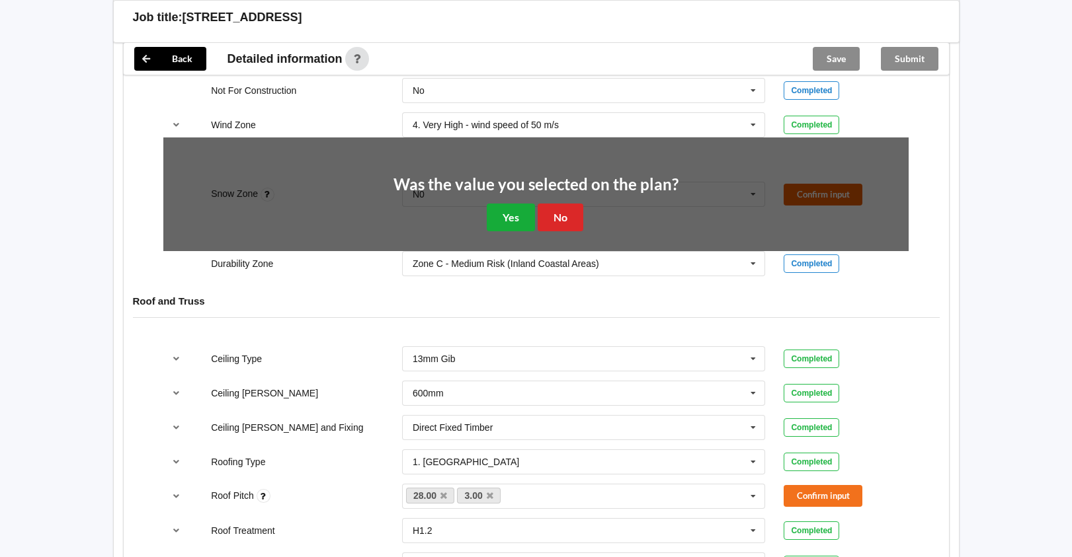  I want to click on div: 4. Very High - wind speed of 50 m/s, so click(485, 125).